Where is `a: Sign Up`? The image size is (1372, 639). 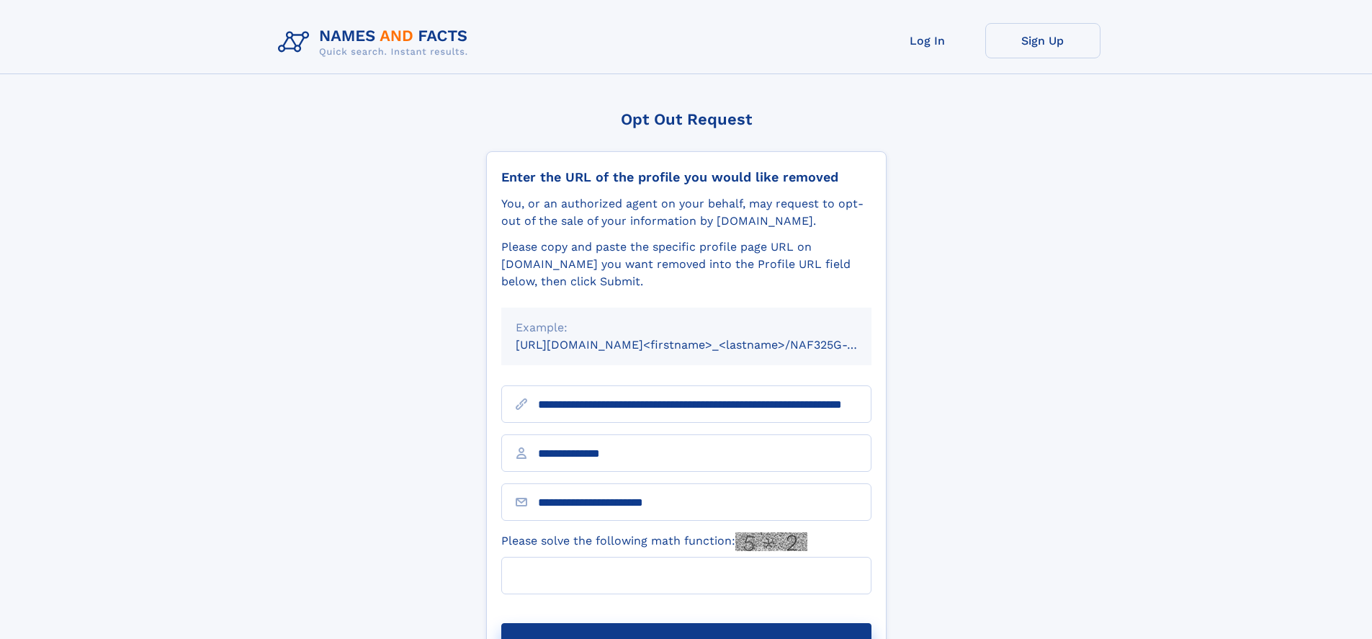 a: Sign Up is located at coordinates (1043, 40).